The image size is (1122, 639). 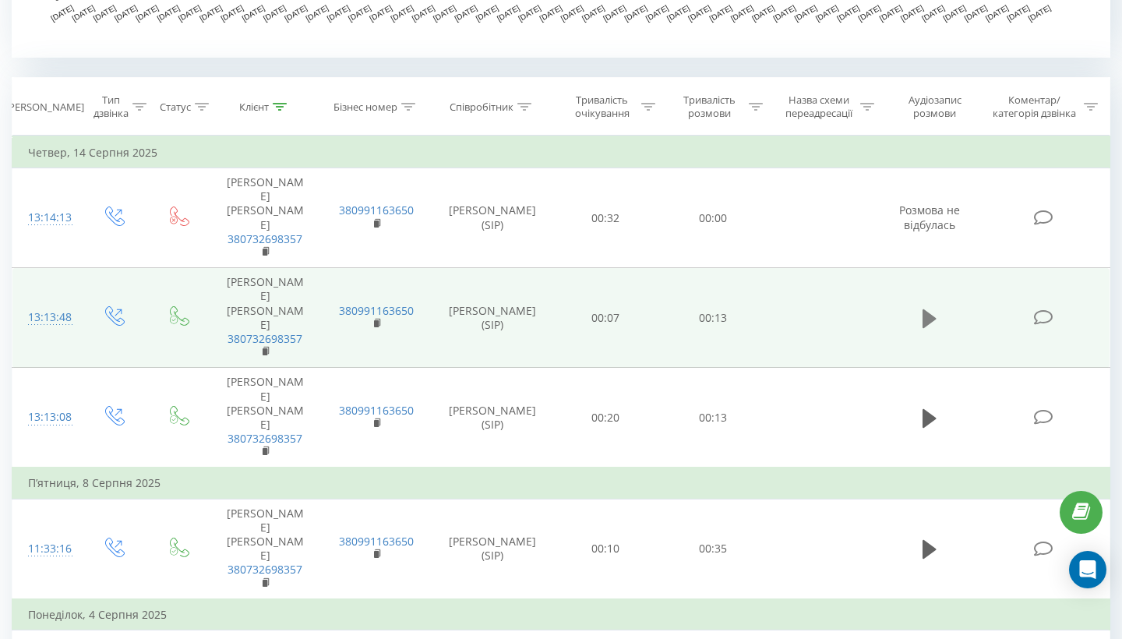 I want to click on div: 13:13:48, so click(x=47, y=317).